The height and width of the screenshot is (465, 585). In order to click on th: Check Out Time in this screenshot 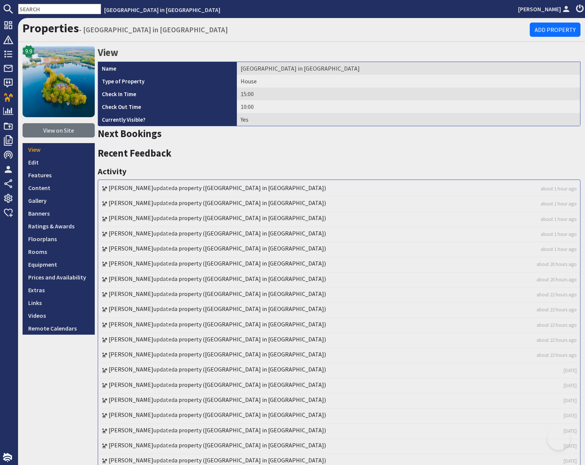, I will do `click(167, 107)`.